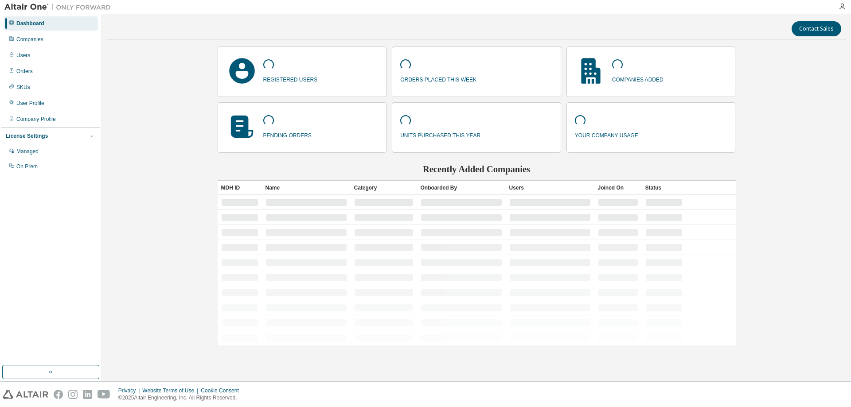  I want to click on img: instagram.svg, so click(73, 394).